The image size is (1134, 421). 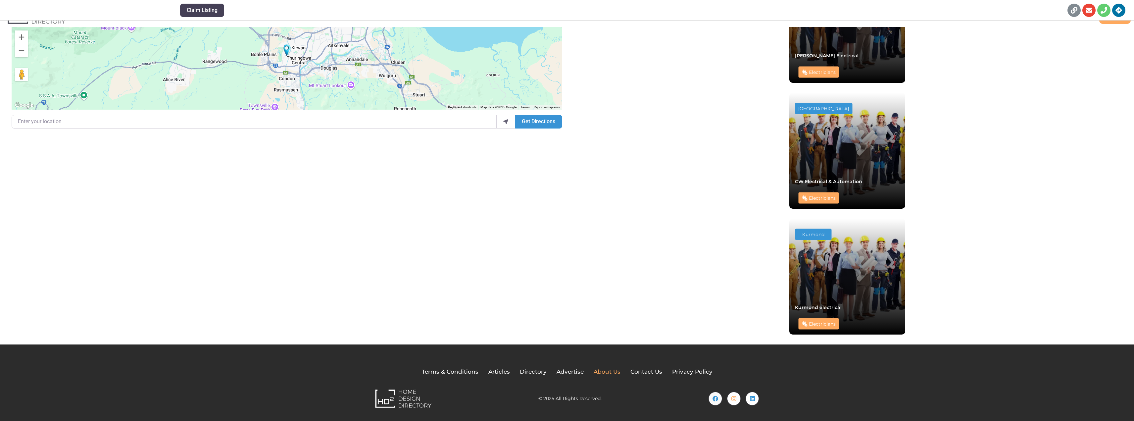 What do you see at coordinates (570, 372) in the screenshot?
I see `a: Advertise` at bounding box center [570, 372].